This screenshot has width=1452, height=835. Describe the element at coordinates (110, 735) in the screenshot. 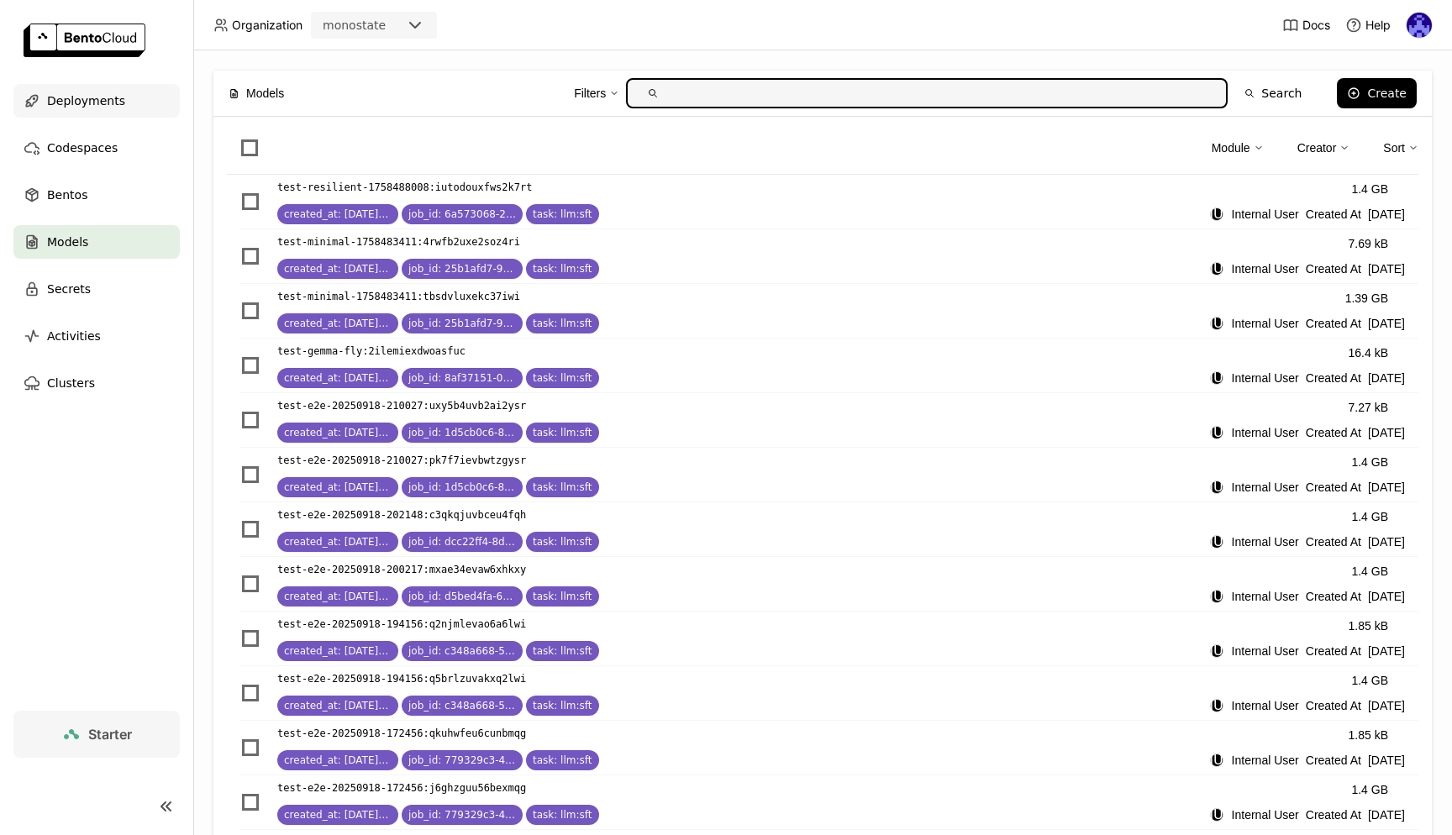

I see `span: Starter` at that location.